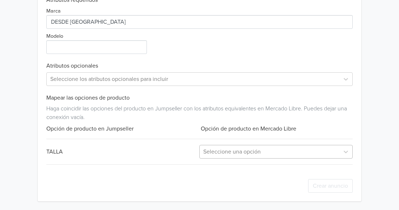 The width and height of the screenshot is (399, 210). Describe the element at coordinates (123, 152) in the screenshot. I see `div: TALLA` at that location.